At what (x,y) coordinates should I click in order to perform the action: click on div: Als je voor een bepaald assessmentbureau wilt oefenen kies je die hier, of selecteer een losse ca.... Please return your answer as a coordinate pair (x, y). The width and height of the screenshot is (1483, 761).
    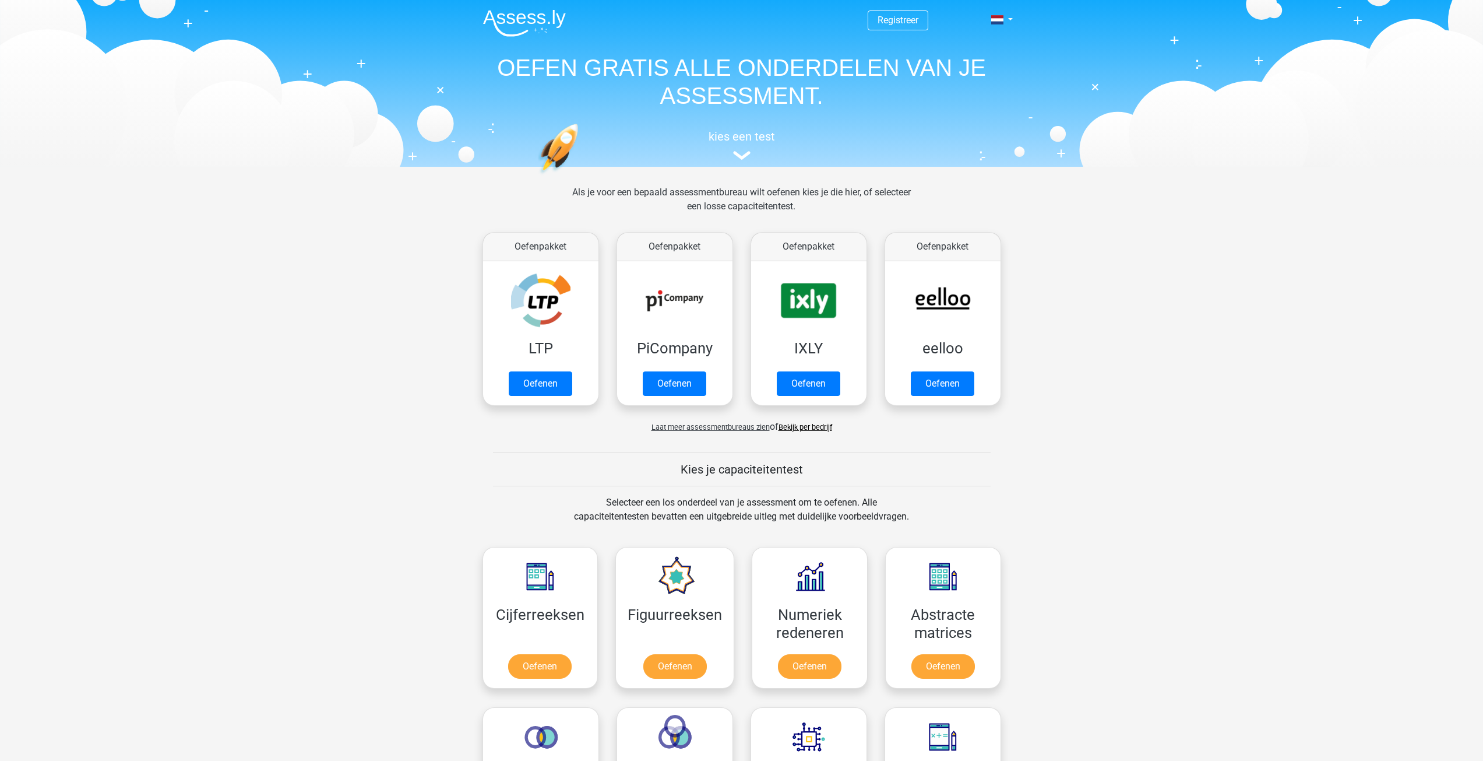
    Looking at the image, I should click on (741, 206).